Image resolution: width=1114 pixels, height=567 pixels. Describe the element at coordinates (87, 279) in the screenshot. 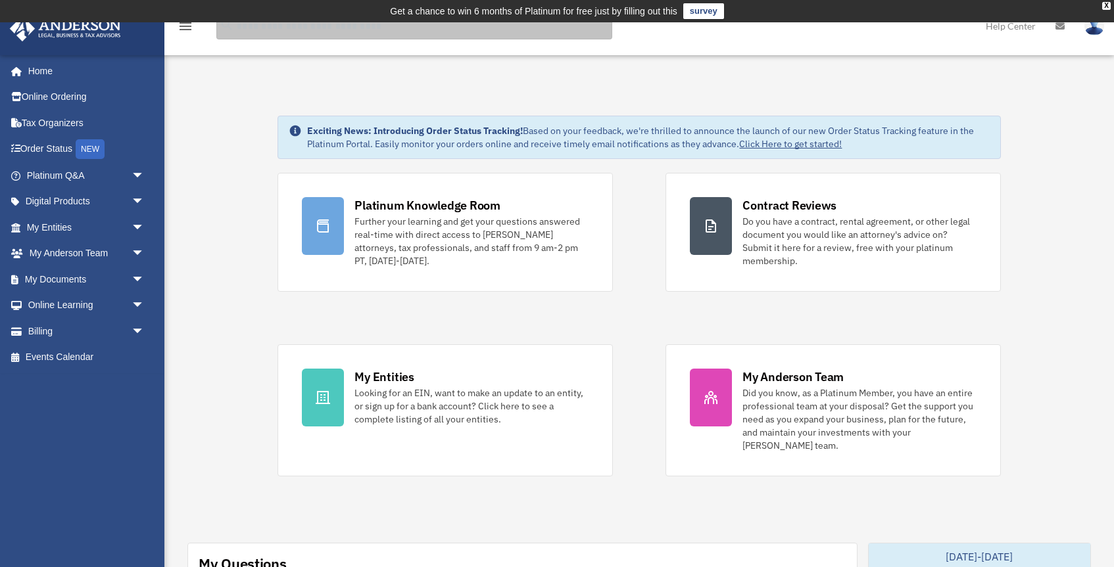

I see `a: My Documentsarrow_drop_down` at that location.